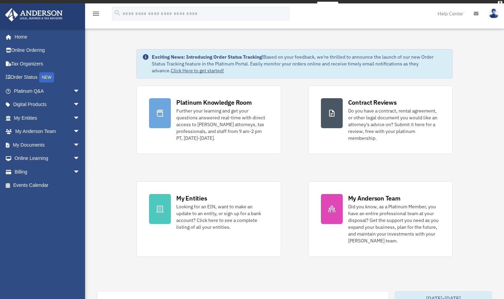 This screenshot has height=299, width=504. Describe the element at coordinates (197, 70) in the screenshot. I see `a: Click Here to get started!` at that location.